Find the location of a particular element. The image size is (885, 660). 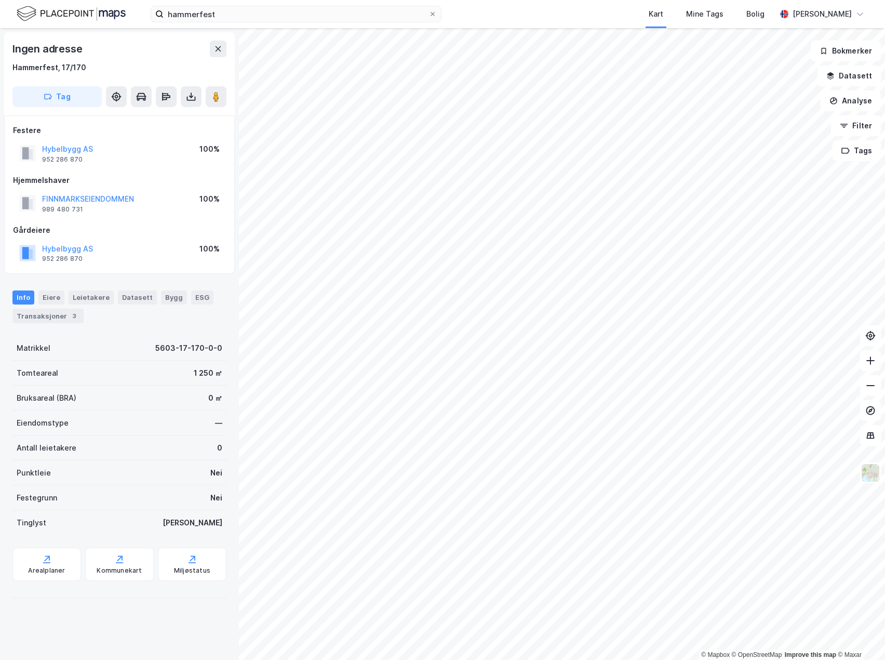

div: Transaksjoner is located at coordinates (48, 316).